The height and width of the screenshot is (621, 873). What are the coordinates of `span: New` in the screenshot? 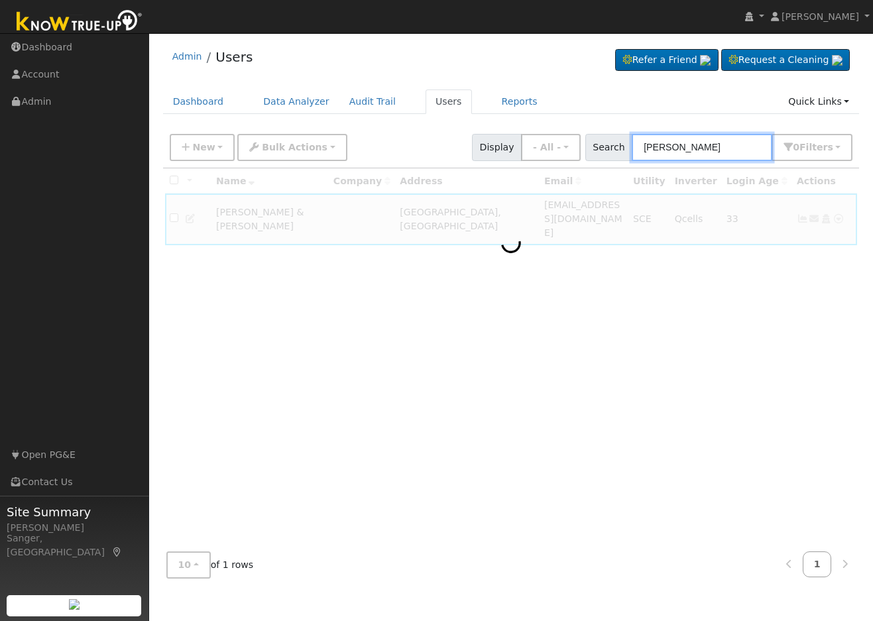 It's located at (203, 147).